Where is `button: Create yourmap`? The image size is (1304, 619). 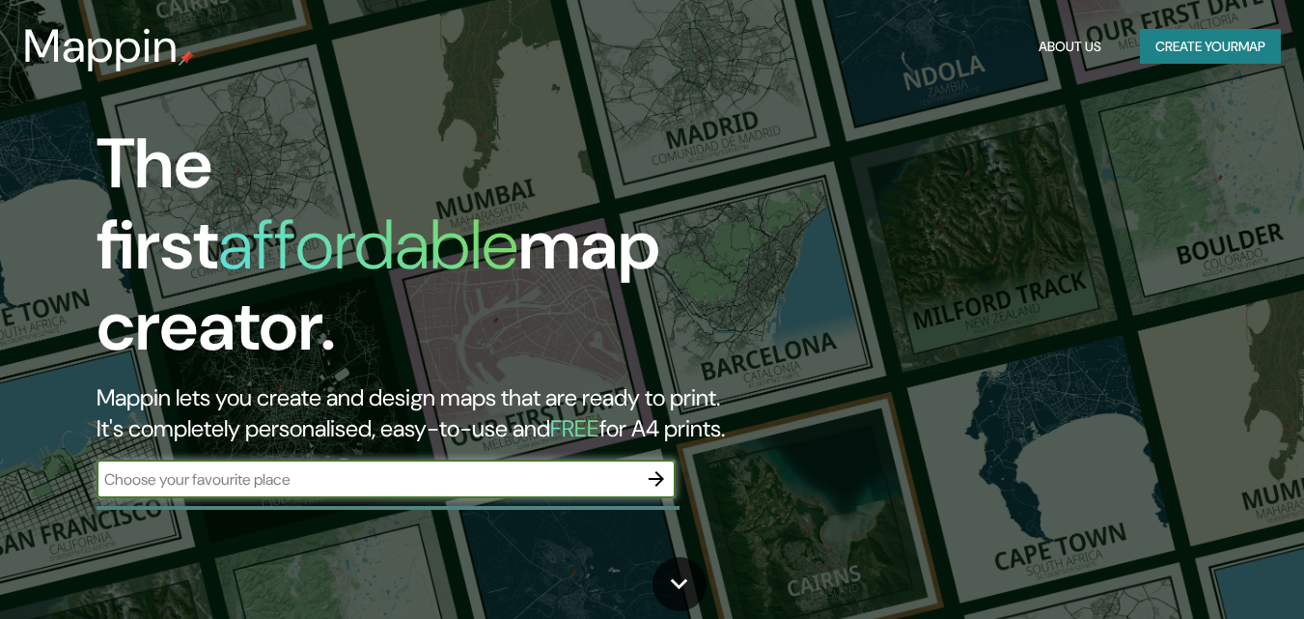 button: Create yourmap is located at coordinates (1211, 46).